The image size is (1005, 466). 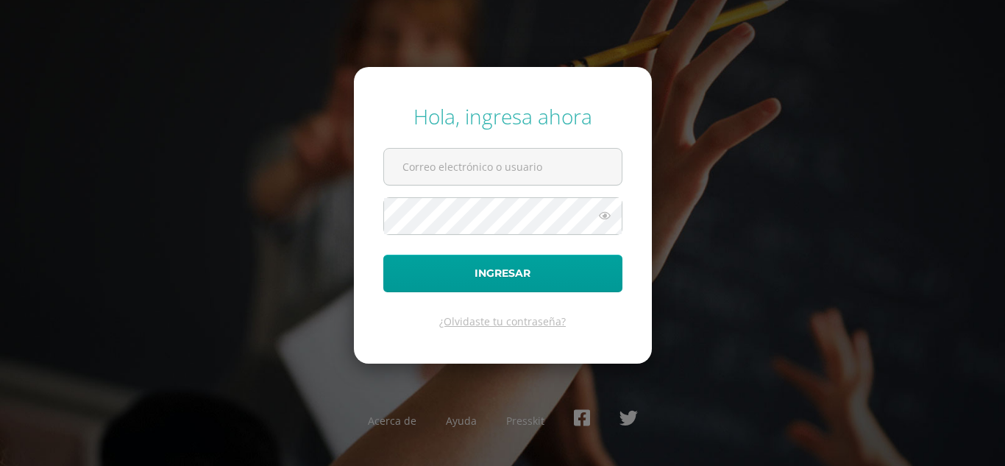 What do you see at coordinates (502, 166) in the screenshot?
I see `input: Correo electrónico o usuario` at bounding box center [502, 166].